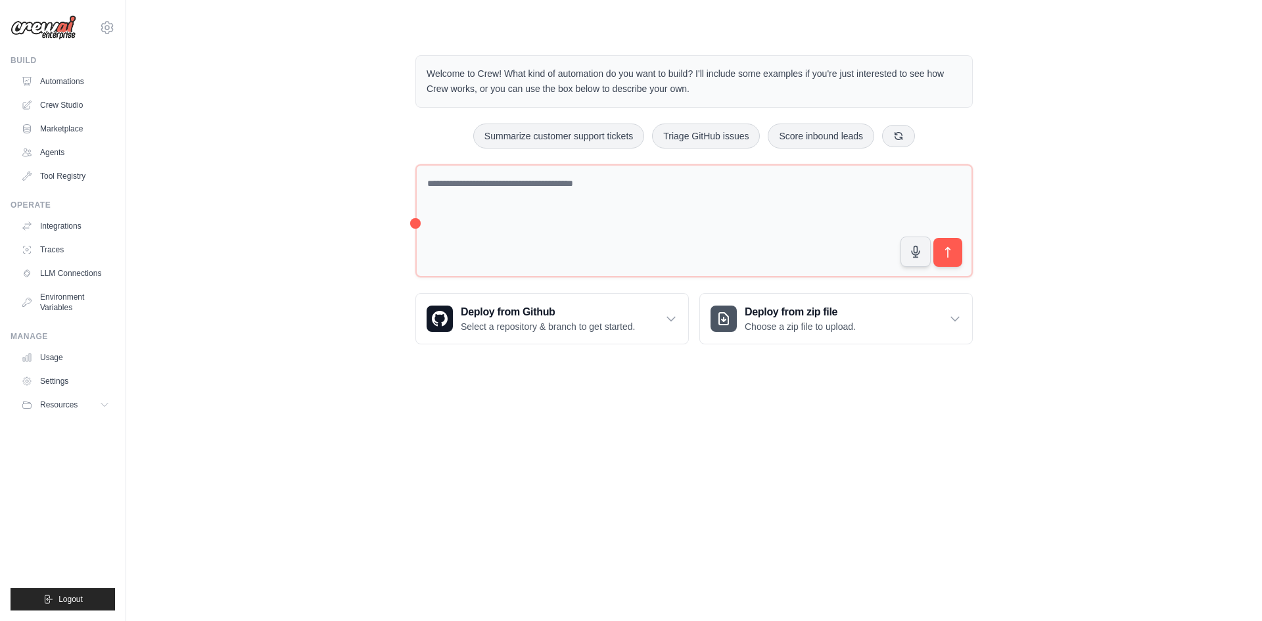  I want to click on p: Choose a zip file to upload., so click(800, 327).